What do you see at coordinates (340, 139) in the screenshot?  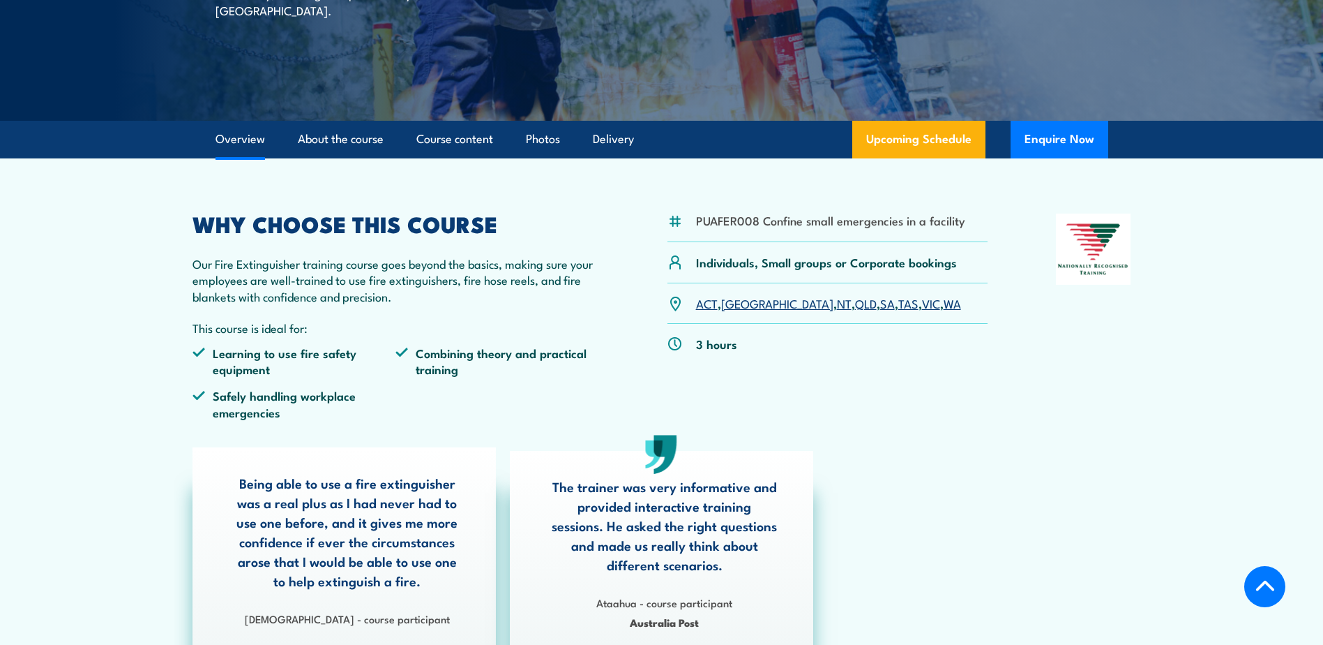 I see `a: About the course` at bounding box center [340, 139].